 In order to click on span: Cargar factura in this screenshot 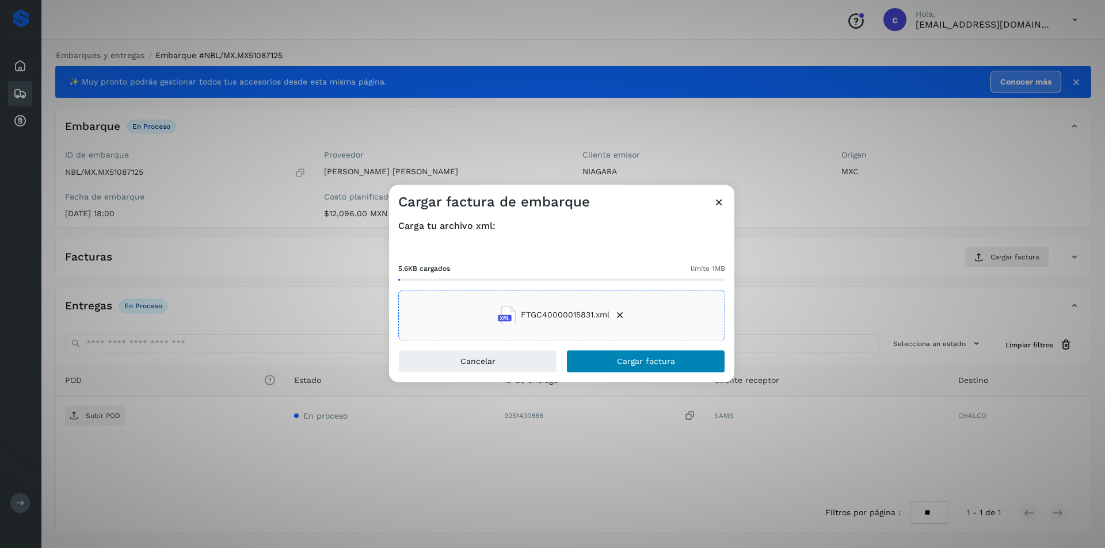, I will do `click(646, 361)`.